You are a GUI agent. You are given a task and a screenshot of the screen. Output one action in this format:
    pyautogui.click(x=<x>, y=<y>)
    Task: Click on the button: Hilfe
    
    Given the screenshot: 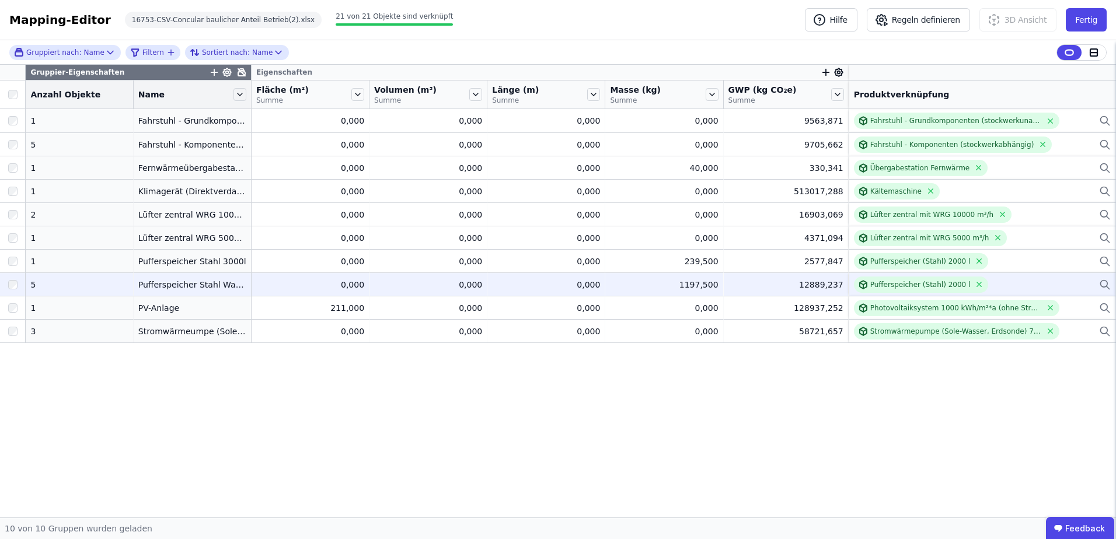 What is the action you would take?
    pyautogui.click(x=831, y=20)
    